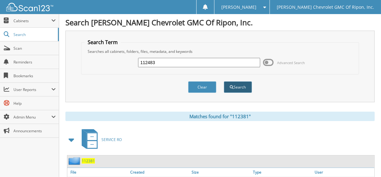 This screenshot has height=177, width=381. Describe the element at coordinates (238, 87) in the screenshot. I see `button: Search` at that location.